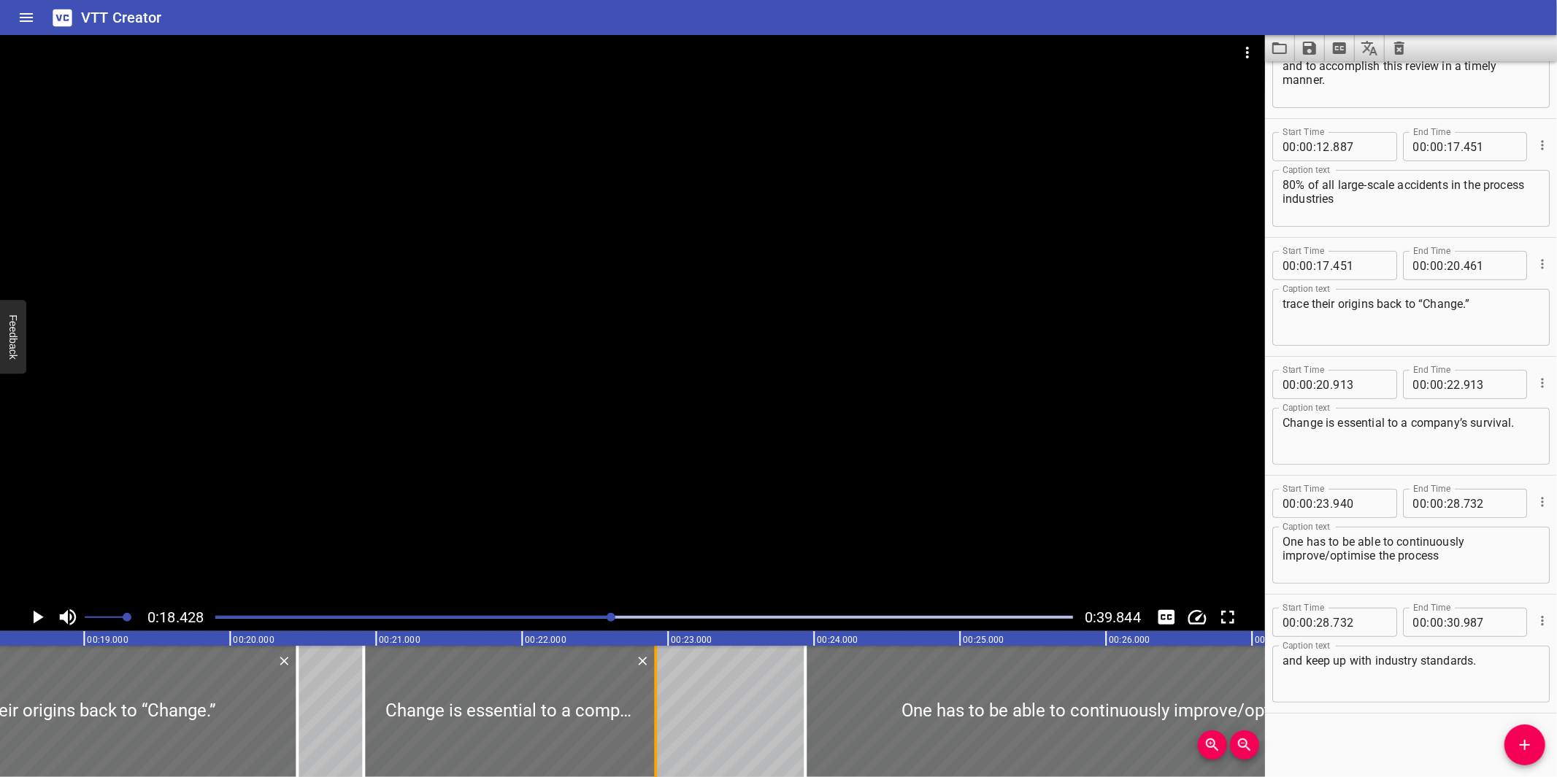  I want to click on button: Add Cue, so click(1524, 745).